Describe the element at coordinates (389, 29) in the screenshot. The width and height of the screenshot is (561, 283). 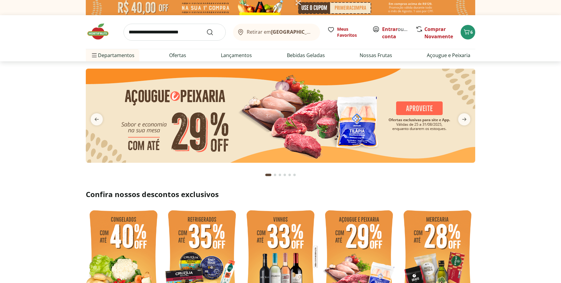
I see `a: Entrar` at that location.